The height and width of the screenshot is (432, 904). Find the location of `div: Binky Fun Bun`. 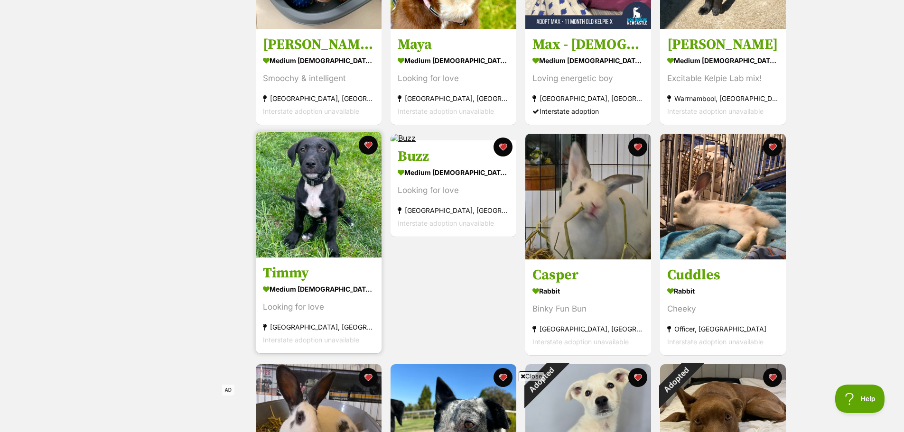

div: Binky Fun Bun is located at coordinates (588, 309).